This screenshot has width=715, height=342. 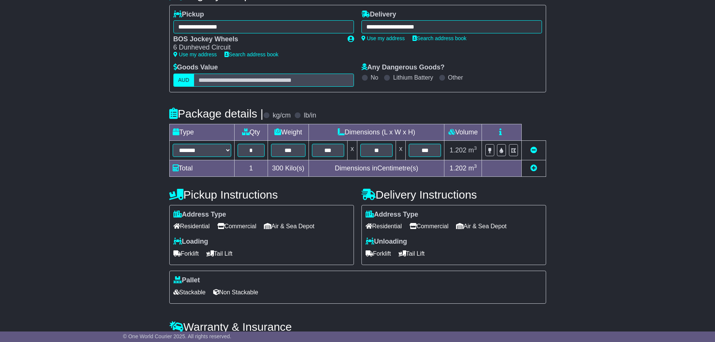 What do you see at coordinates (379, 15) in the screenshot?
I see `label: Delivery` at bounding box center [379, 15].